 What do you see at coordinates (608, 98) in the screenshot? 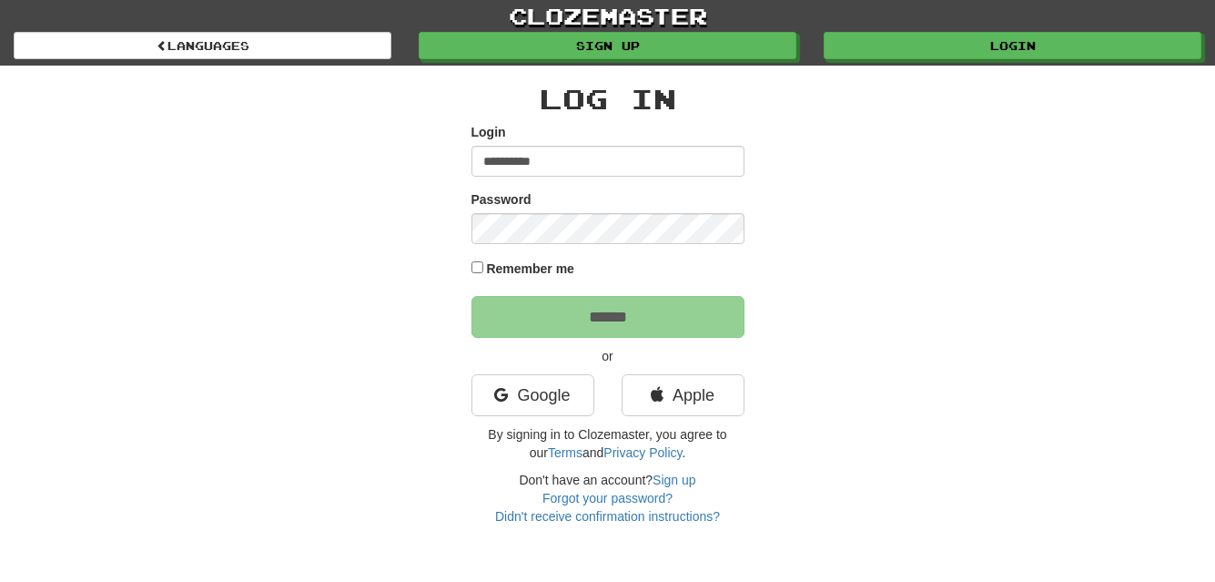
I see `h2: Log In` at bounding box center [608, 98].